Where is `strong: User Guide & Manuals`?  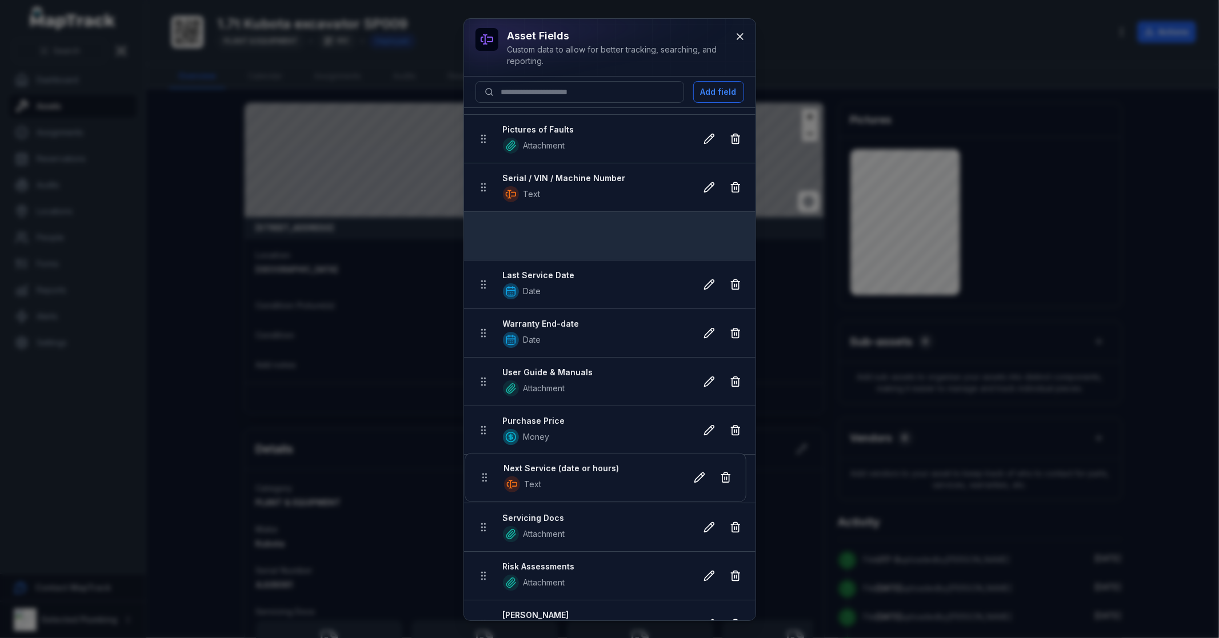
strong: User Guide & Manuals is located at coordinates (595, 373).